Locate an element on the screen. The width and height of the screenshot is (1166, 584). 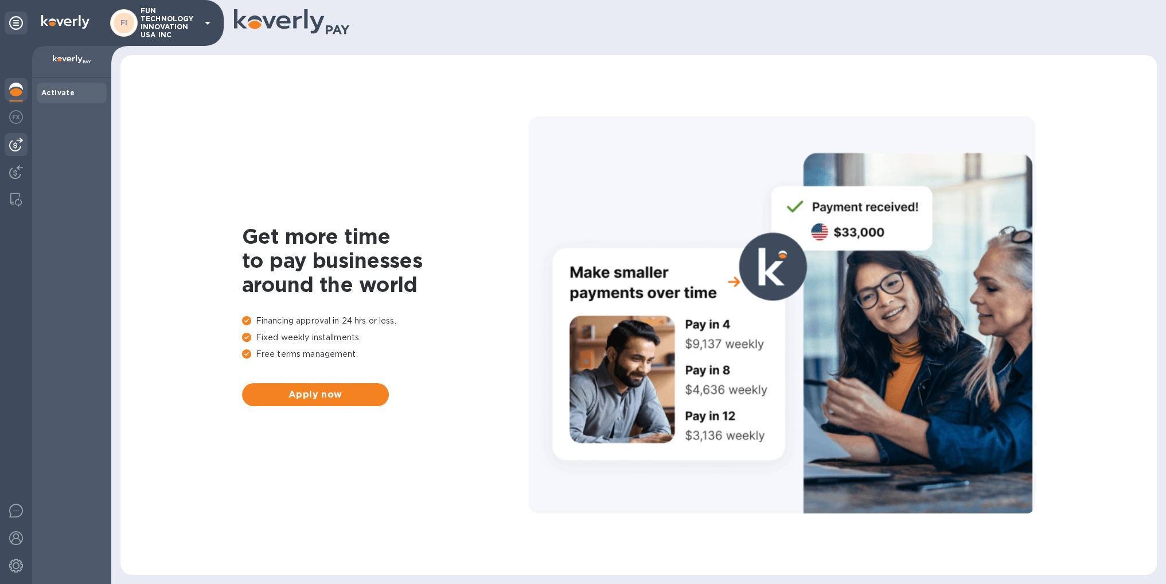
img: Foreign exchange is located at coordinates (16, 117).